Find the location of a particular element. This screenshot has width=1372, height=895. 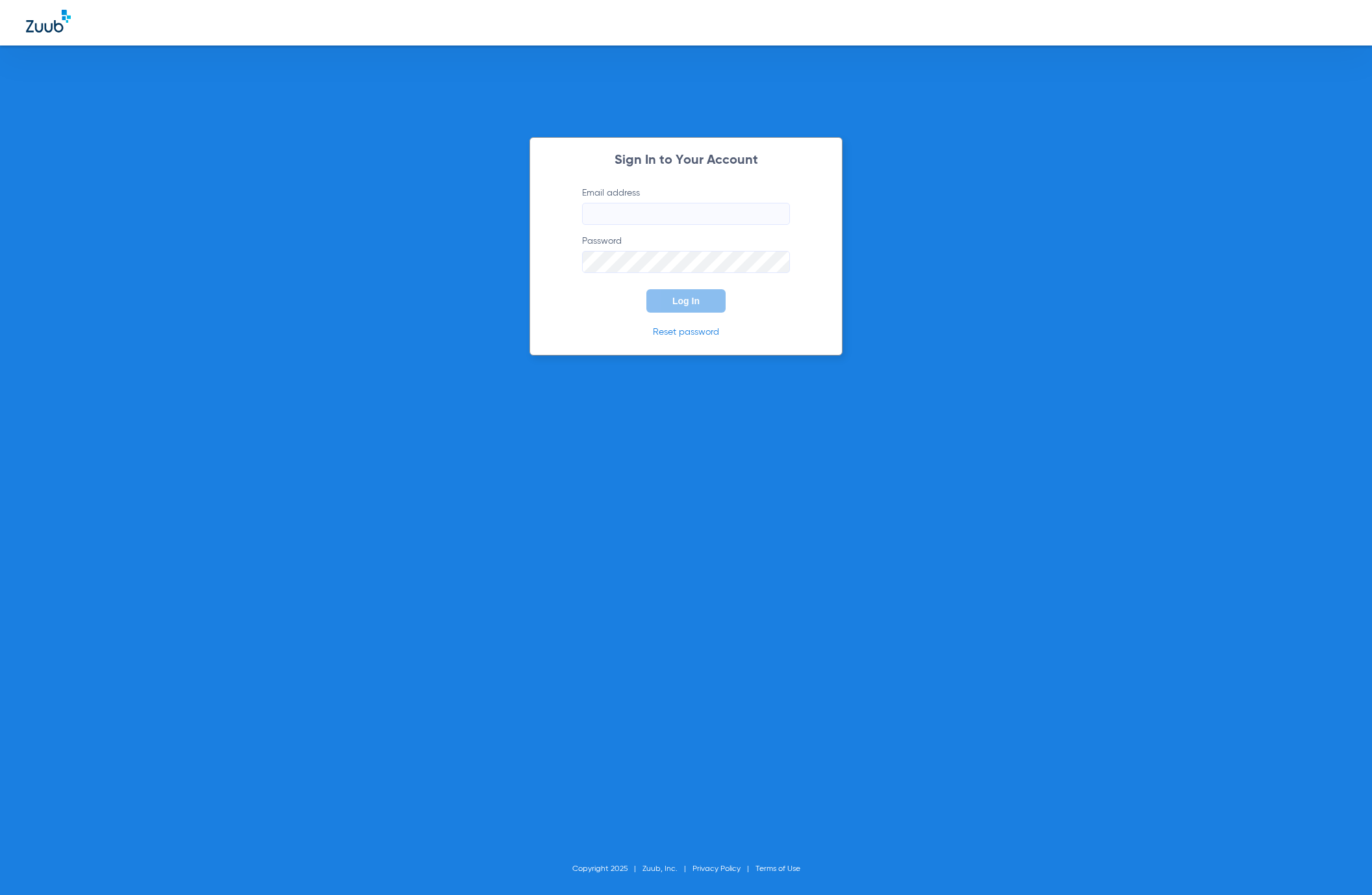

a: Reset password is located at coordinates (686, 332).